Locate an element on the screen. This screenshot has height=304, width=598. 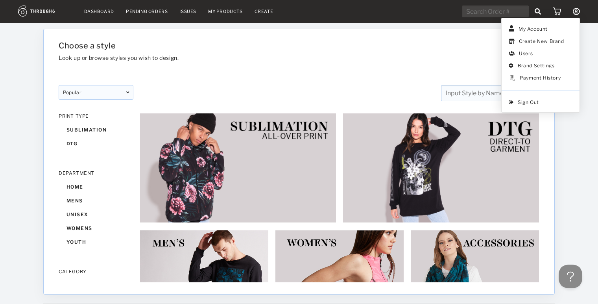
div: accessories is located at coordinates (96, 285).